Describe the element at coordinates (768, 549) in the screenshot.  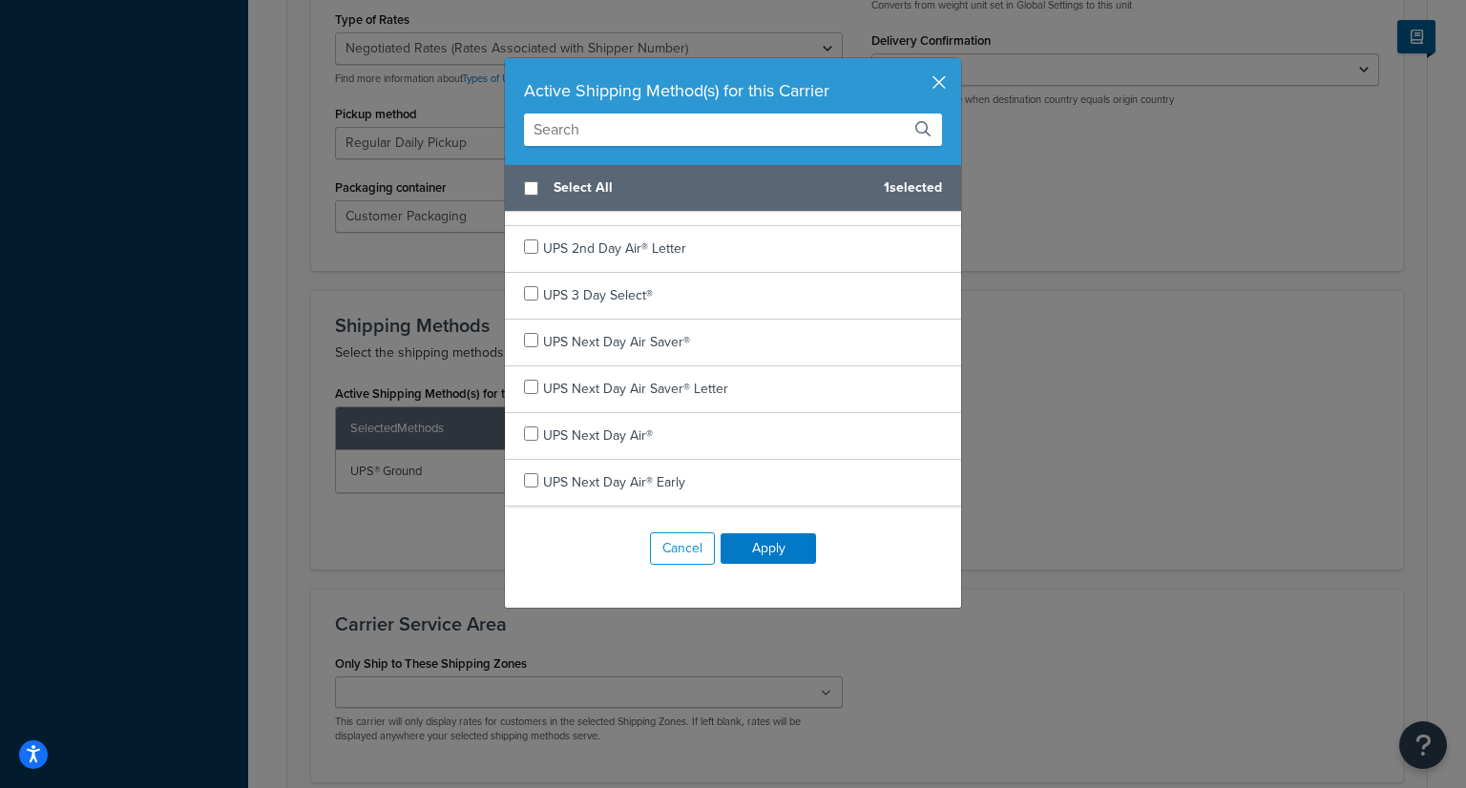
I see `button: Apply` at that location.